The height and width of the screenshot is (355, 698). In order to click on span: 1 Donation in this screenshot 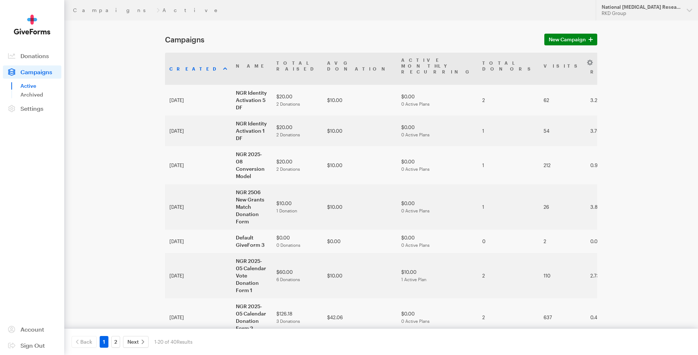, I will do `click(287, 210)`.